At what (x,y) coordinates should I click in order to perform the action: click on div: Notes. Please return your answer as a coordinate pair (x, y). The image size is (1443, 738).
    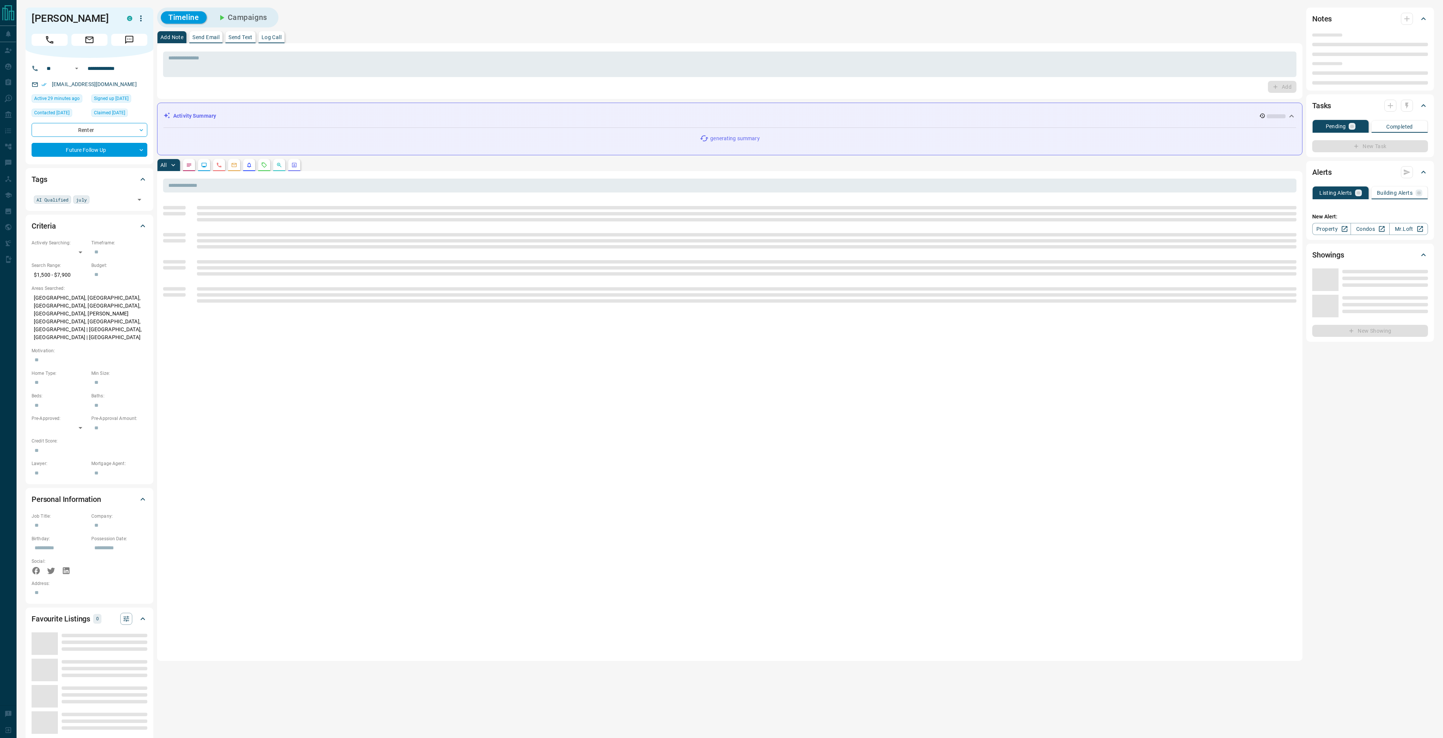
    Looking at the image, I should click on (1370, 19).